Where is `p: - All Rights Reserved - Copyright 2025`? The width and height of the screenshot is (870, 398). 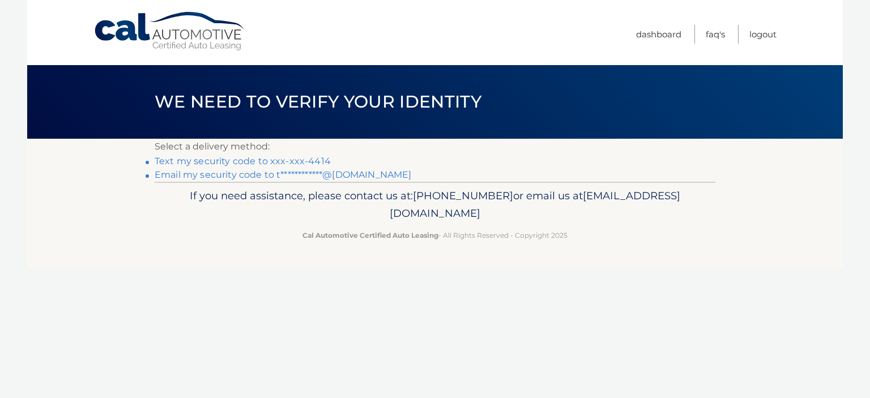 p: - All Rights Reserved - Copyright 2025 is located at coordinates (435, 235).